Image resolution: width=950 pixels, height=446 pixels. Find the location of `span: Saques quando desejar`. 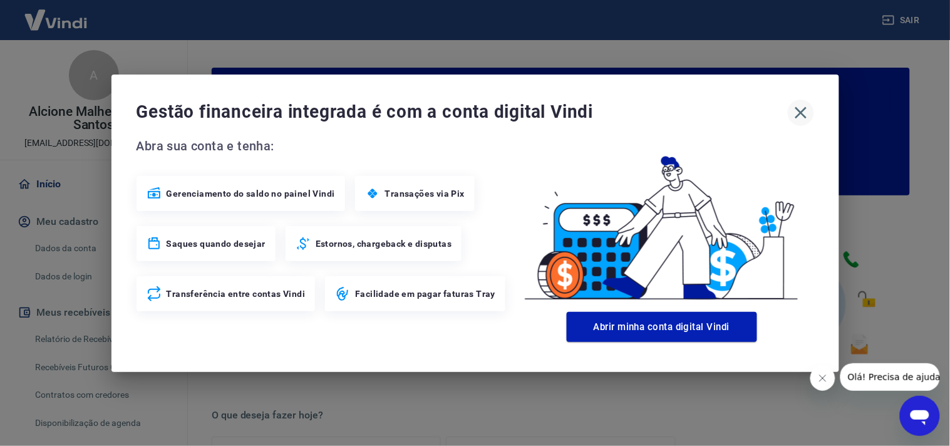

span: Saques quando desejar is located at coordinates (216, 244).